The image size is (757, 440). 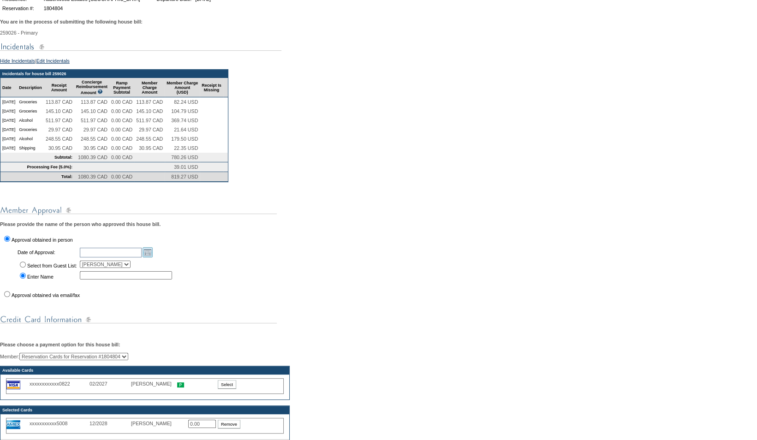 What do you see at coordinates (185, 120) in the screenshot?
I see `span: 369.74 USD` at bounding box center [185, 120].